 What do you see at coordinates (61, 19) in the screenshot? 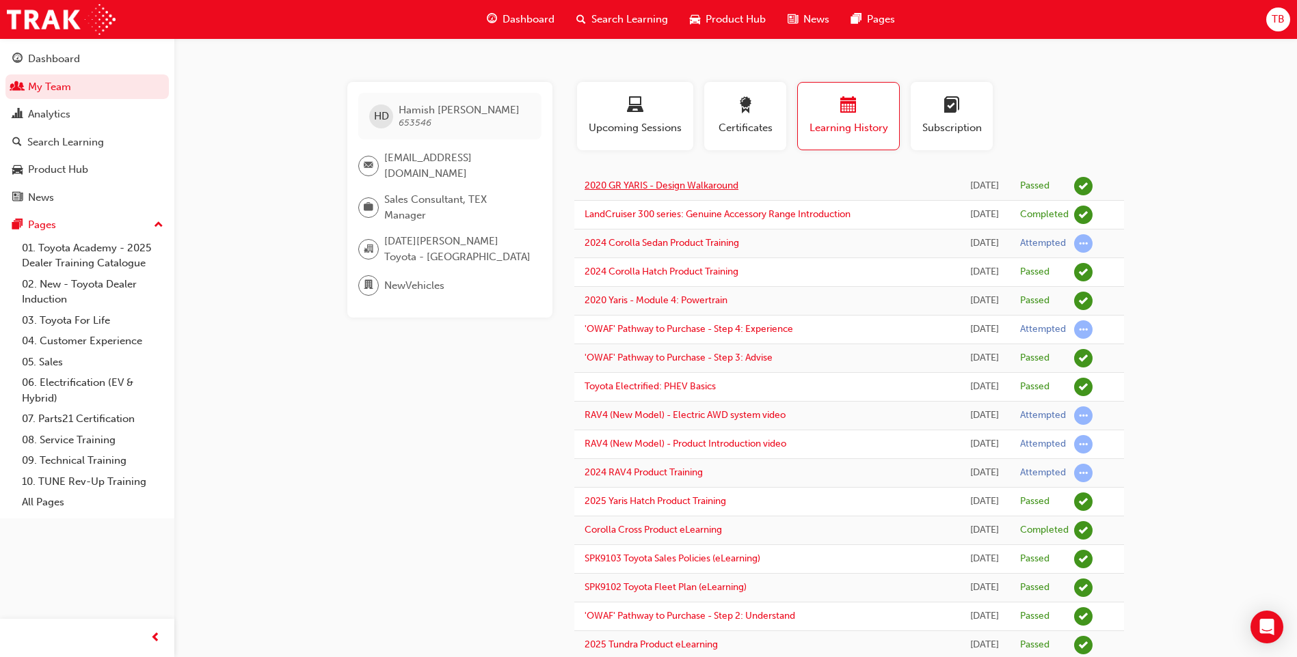
I see `a: Trak` at bounding box center [61, 19].